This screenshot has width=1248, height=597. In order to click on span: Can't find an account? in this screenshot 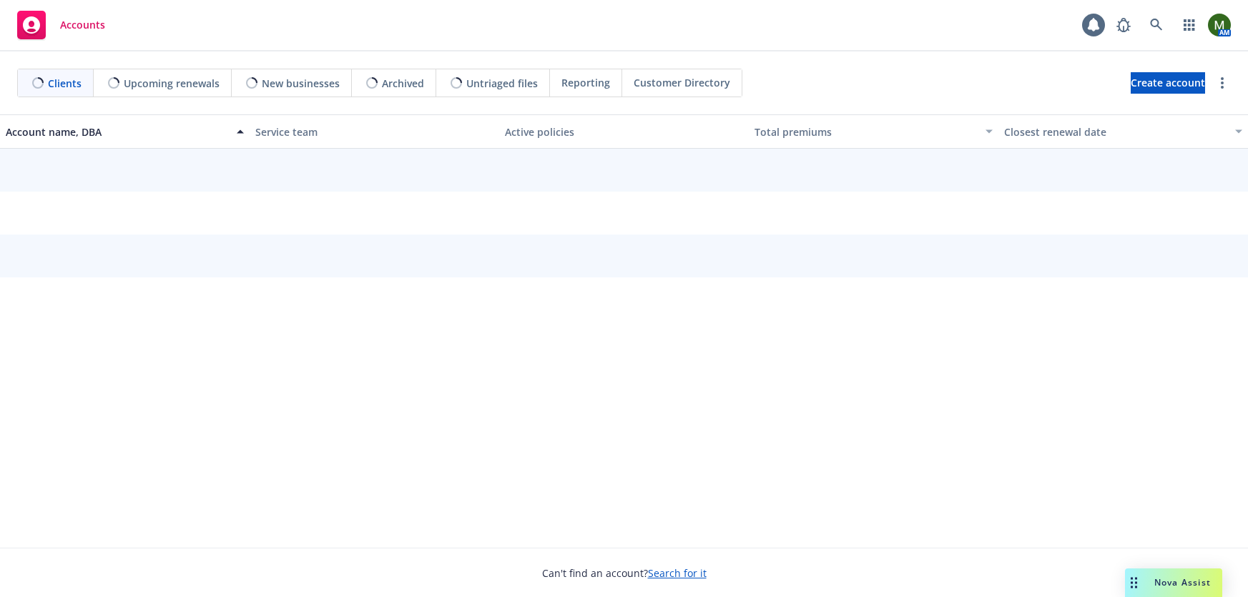, I will do `click(624, 573)`.